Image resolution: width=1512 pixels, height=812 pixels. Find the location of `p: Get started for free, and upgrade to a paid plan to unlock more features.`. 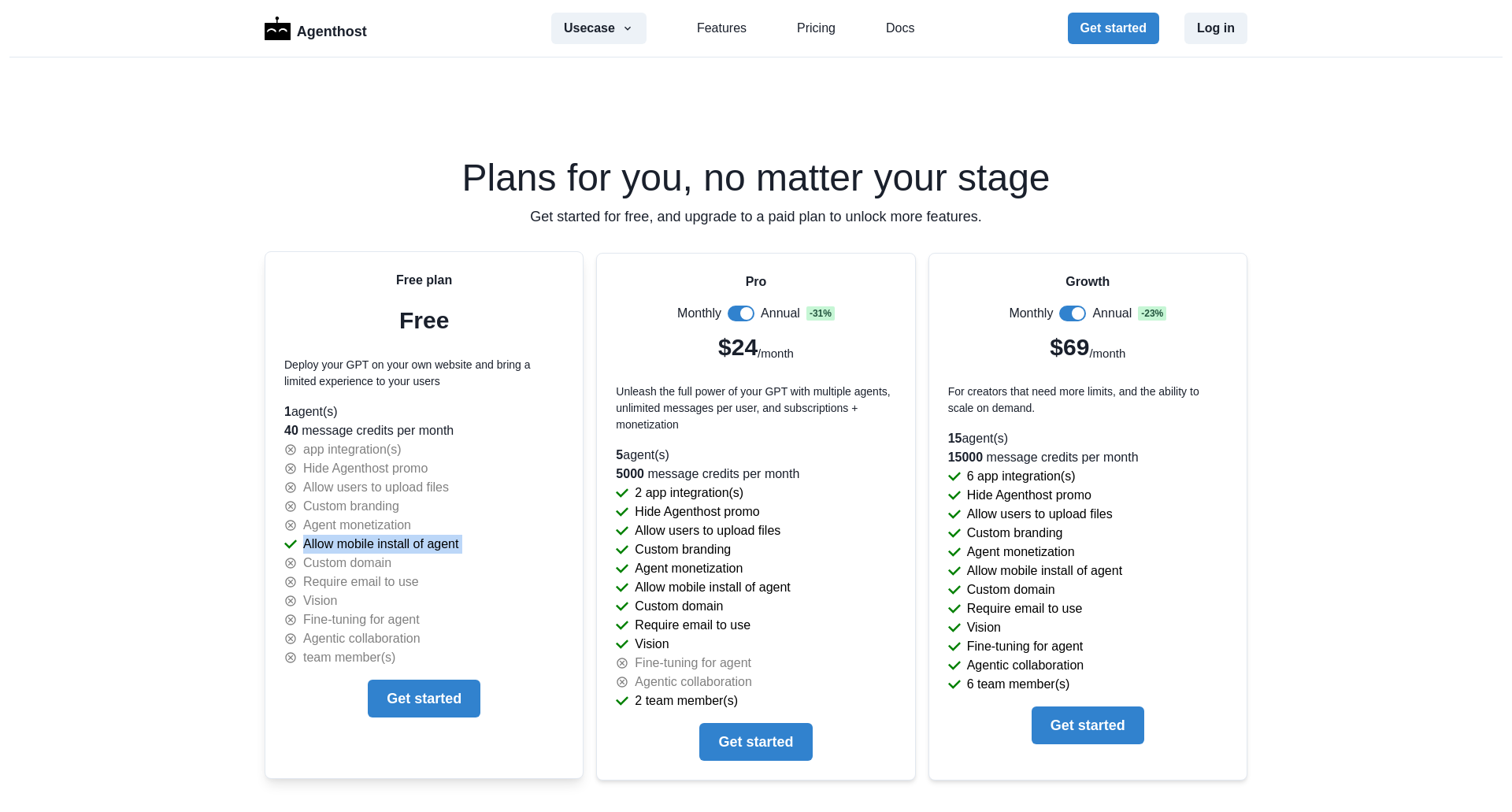

p: Get started for free, and upgrade to a paid plan to unlock more features. is located at coordinates (756, 216).